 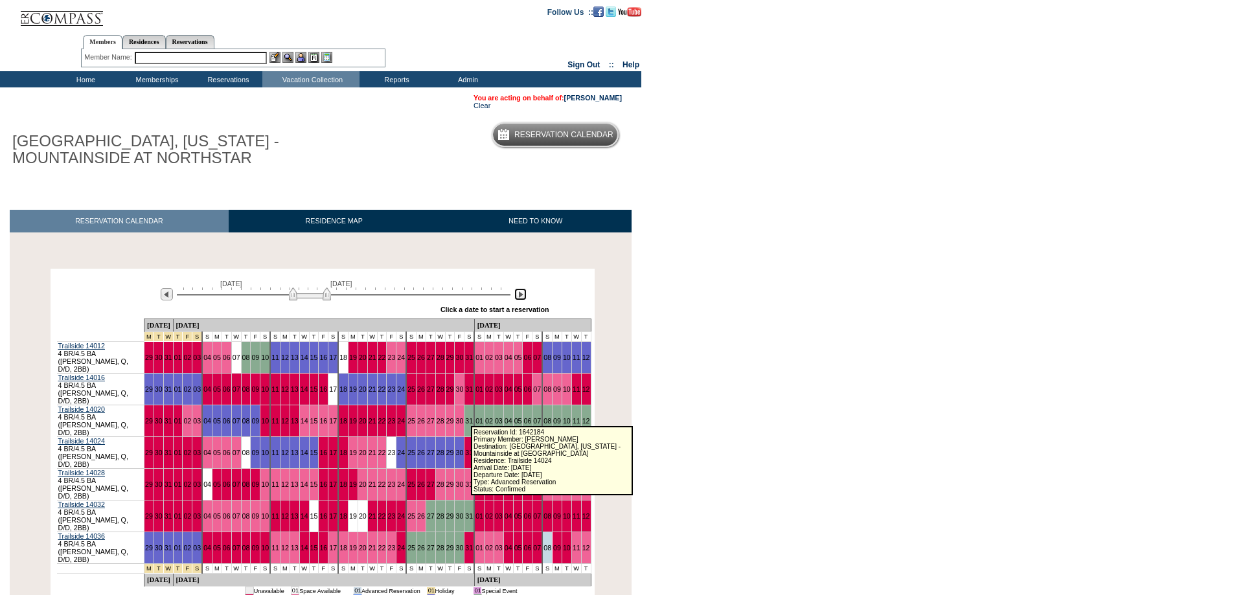 I want to click on img: b_edit.gif, so click(x=275, y=57).